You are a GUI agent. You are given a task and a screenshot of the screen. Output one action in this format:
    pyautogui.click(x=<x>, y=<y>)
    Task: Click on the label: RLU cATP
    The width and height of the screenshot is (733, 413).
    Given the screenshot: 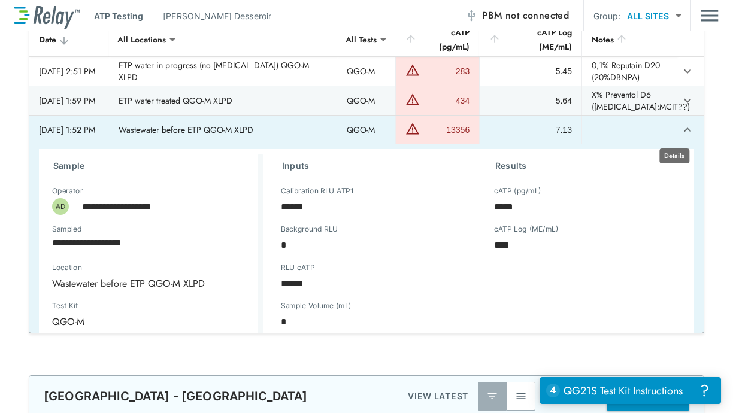 What is the action you would take?
    pyautogui.click(x=297, y=268)
    